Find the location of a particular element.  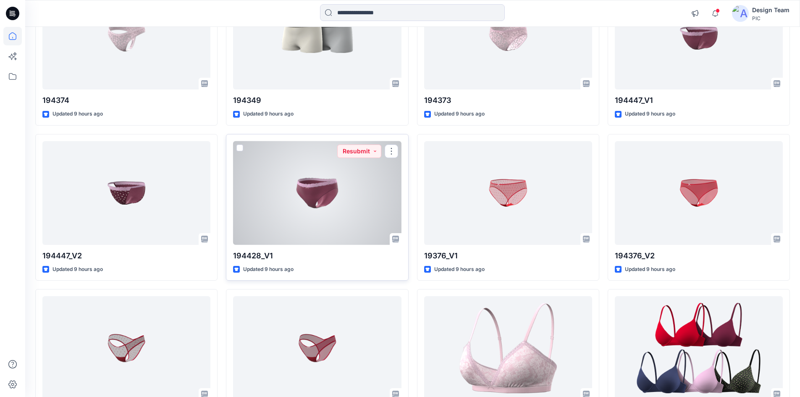

a: 194447_V2 is located at coordinates (126, 193).